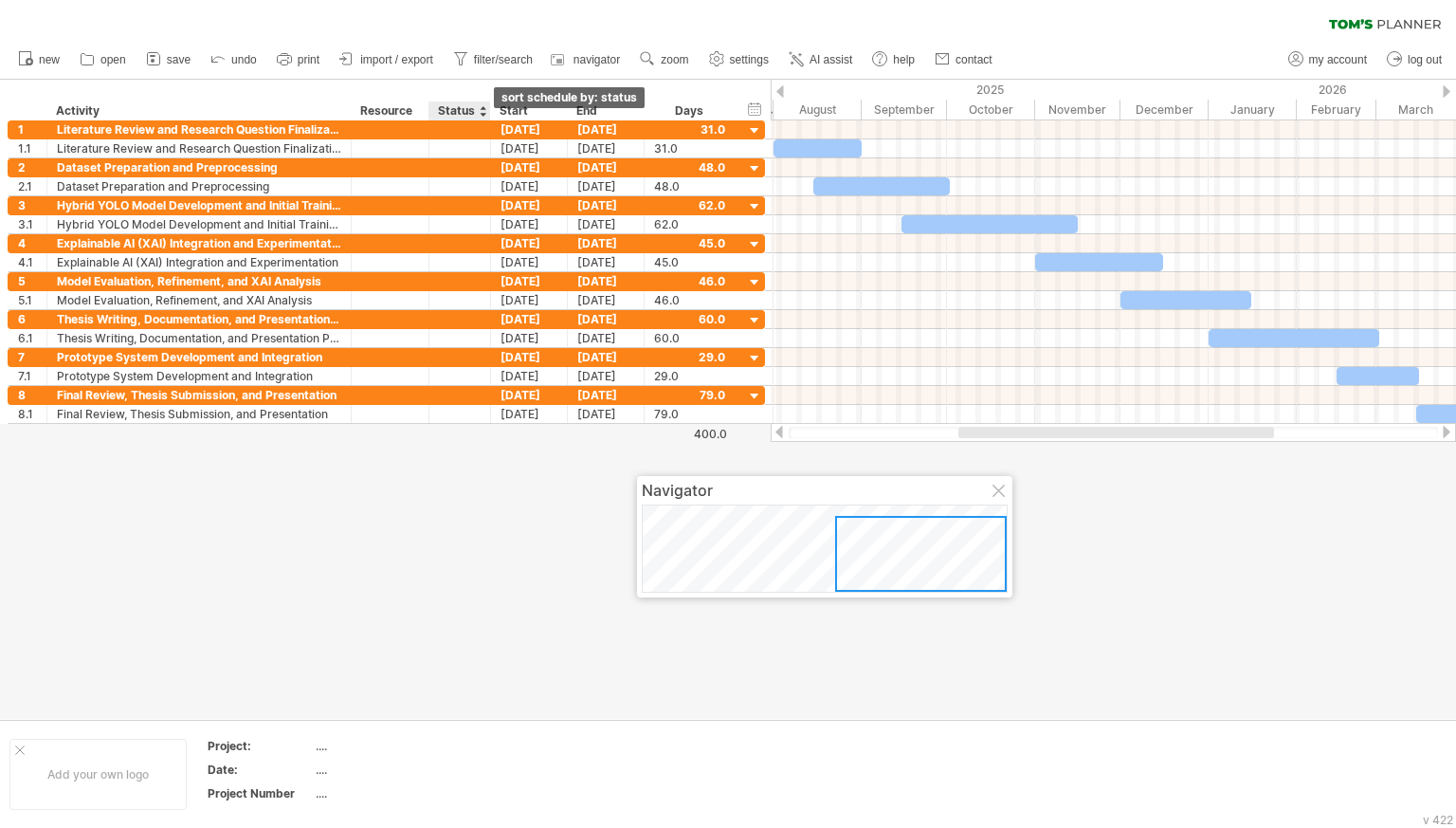 The width and height of the screenshot is (1456, 828). I want to click on div: v 422, so click(1438, 819).